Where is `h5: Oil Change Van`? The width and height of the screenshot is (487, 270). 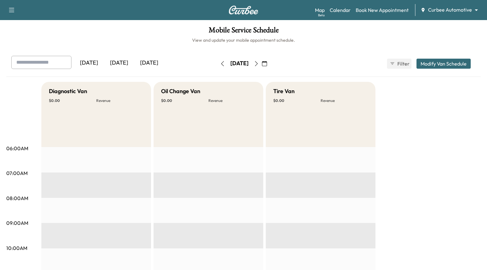
h5: Oil Change Van is located at coordinates (180, 91).